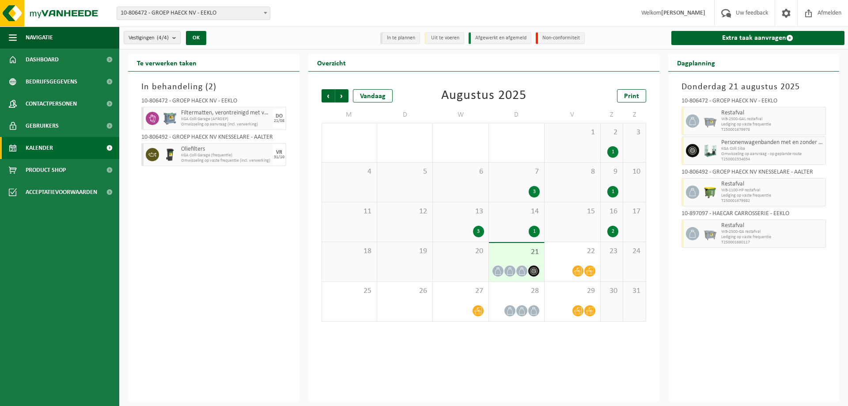 The width and height of the screenshot is (848, 406). I want to click on button: Vestigingen(4/4), so click(152, 38).